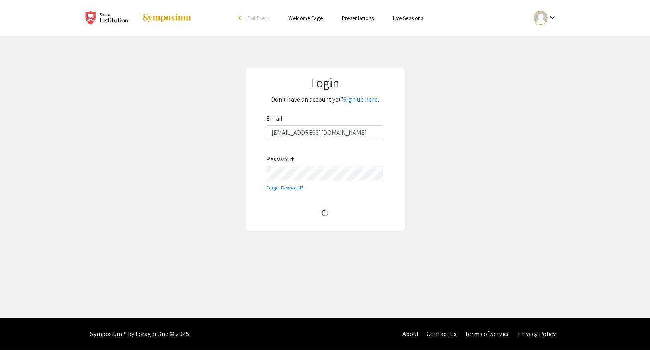  What do you see at coordinates (358, 18) in the screenshot?
I see `a: Presentations` at bounding box center [358, 18].